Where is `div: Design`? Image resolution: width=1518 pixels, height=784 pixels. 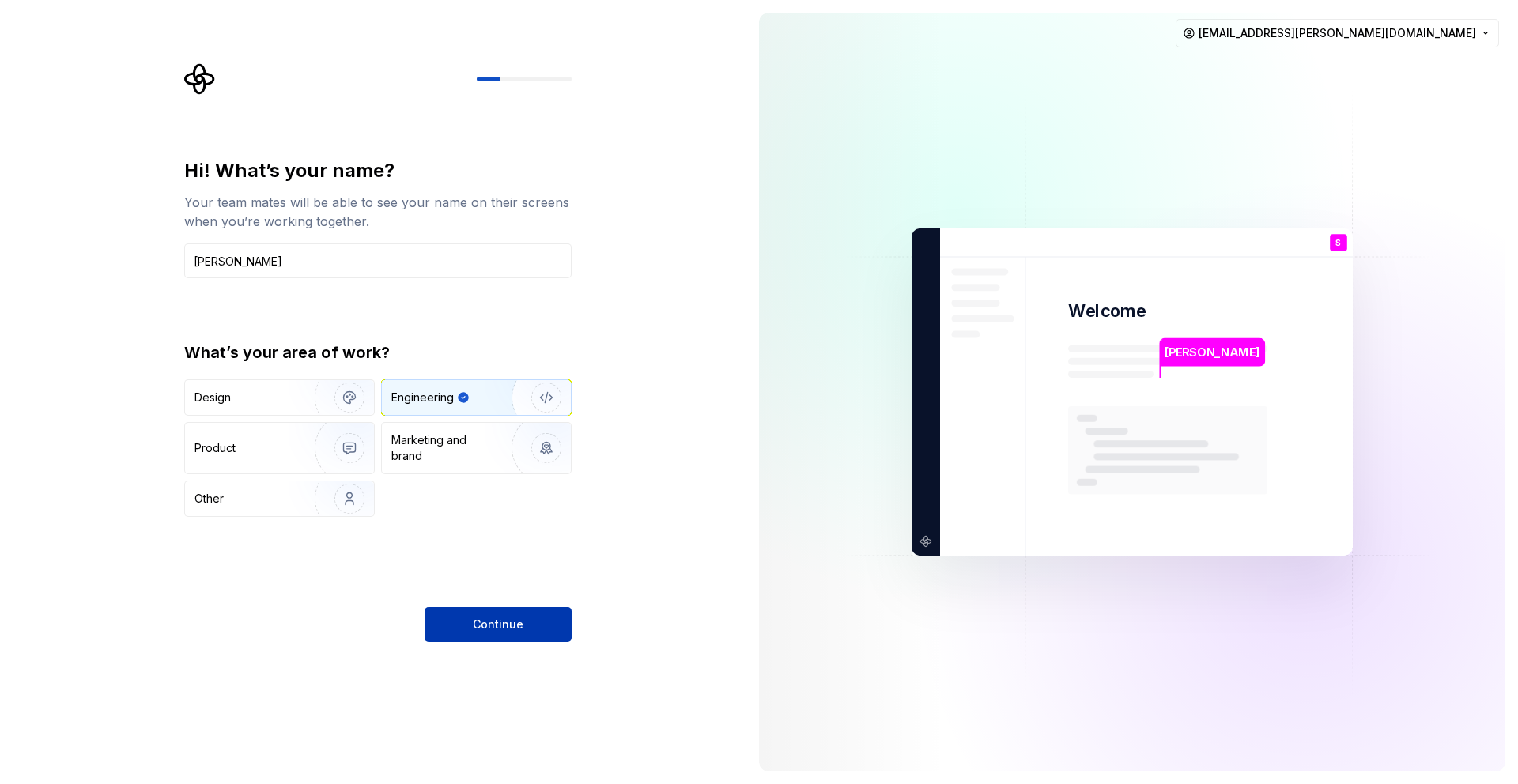
div: Design is located at coordinates (213, 397).